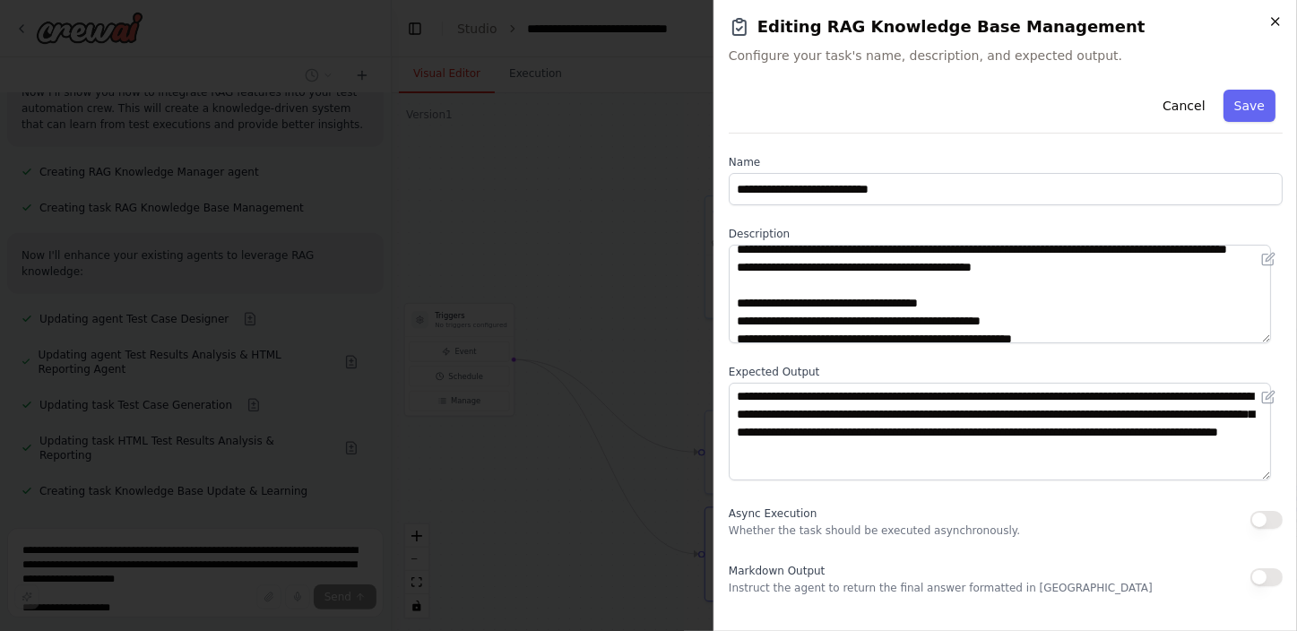  I want to click on button: Cancel, so click(1183, 106).